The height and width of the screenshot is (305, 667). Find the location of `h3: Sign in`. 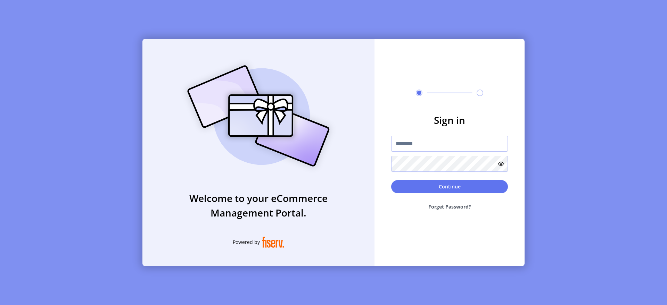

h3: Sign in is located at coordinates (449, 120).